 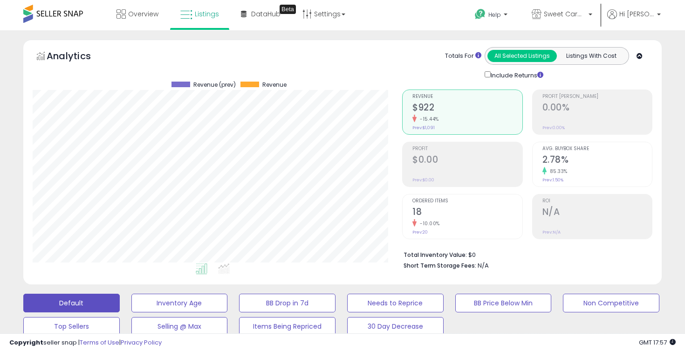 What do you see at coordinates (85, 343) in the screenshot?
I see `div: seller snap | |` at bounding box center [85, 343].